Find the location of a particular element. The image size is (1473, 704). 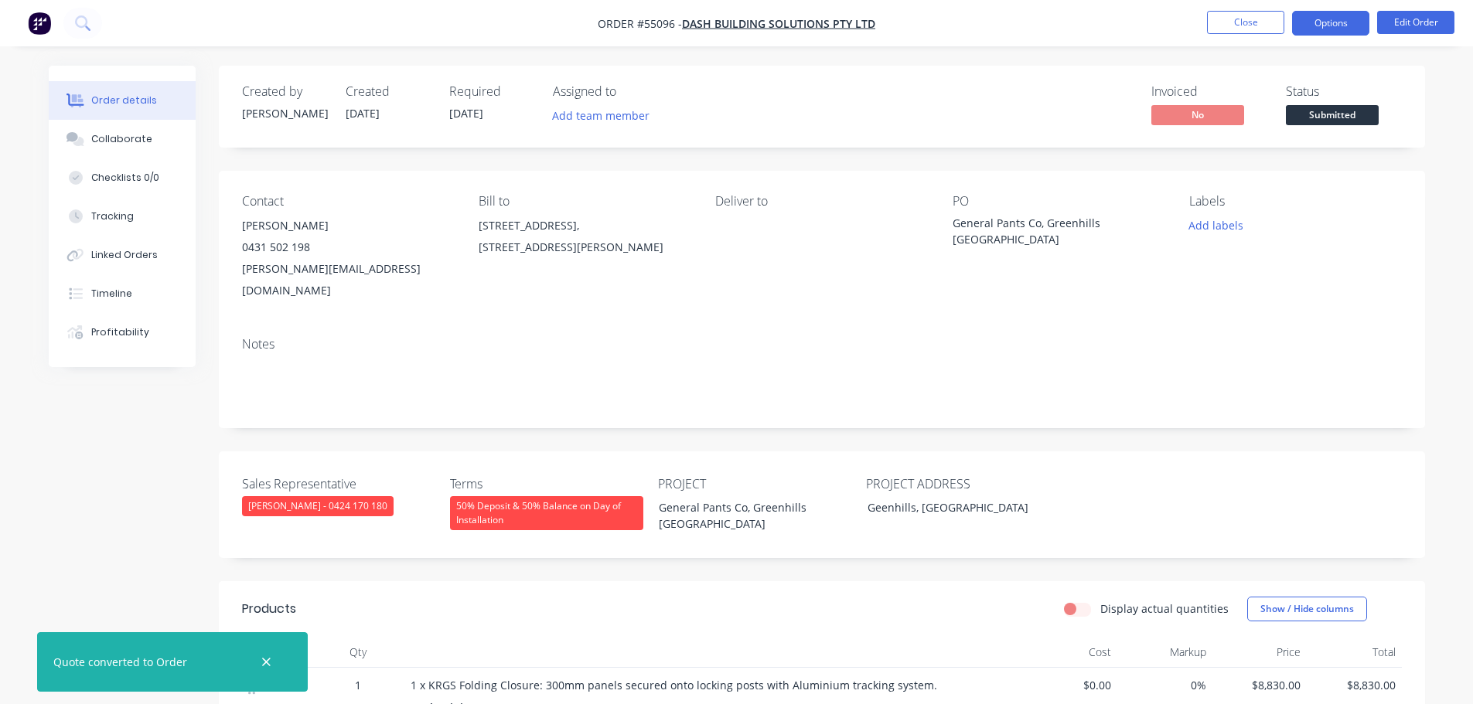

span: 1 is located at coordinates (358, 685).